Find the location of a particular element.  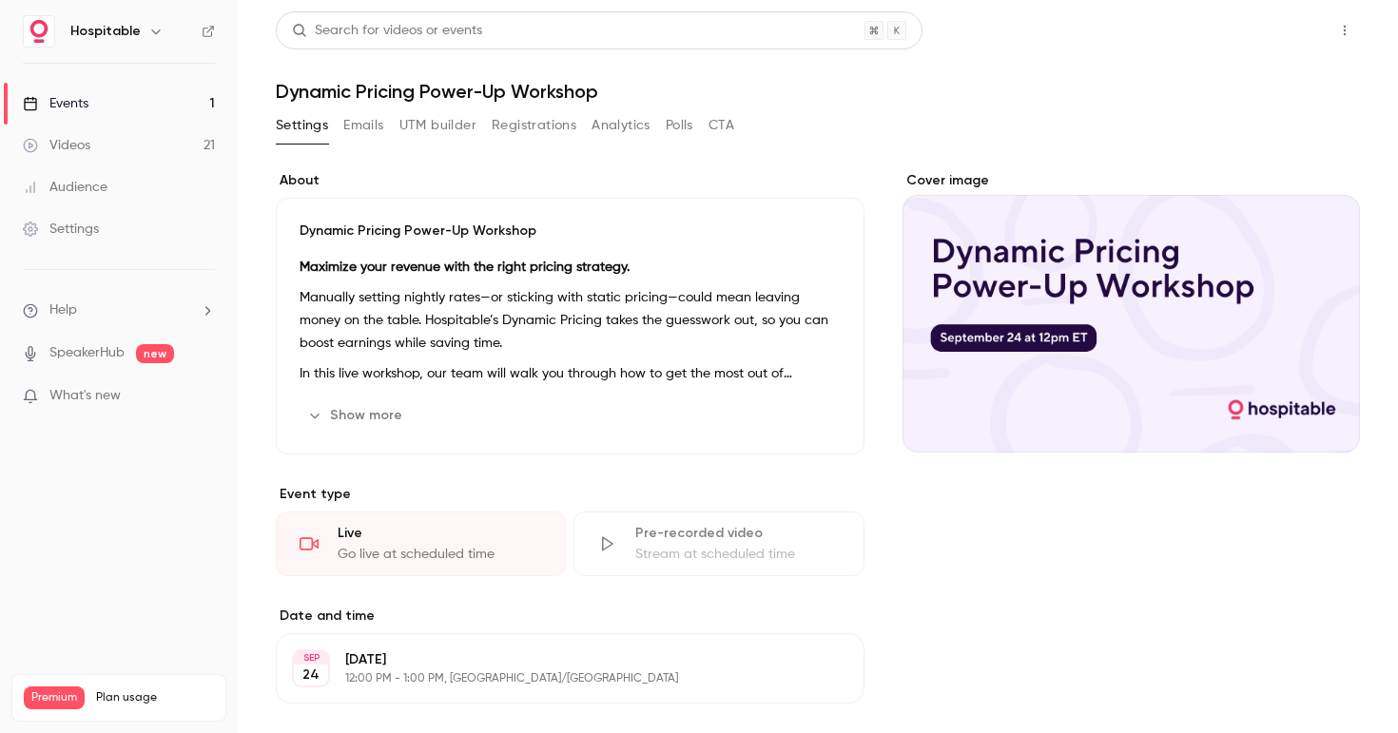

section: Cover image is located at coordinates (1131, 312).